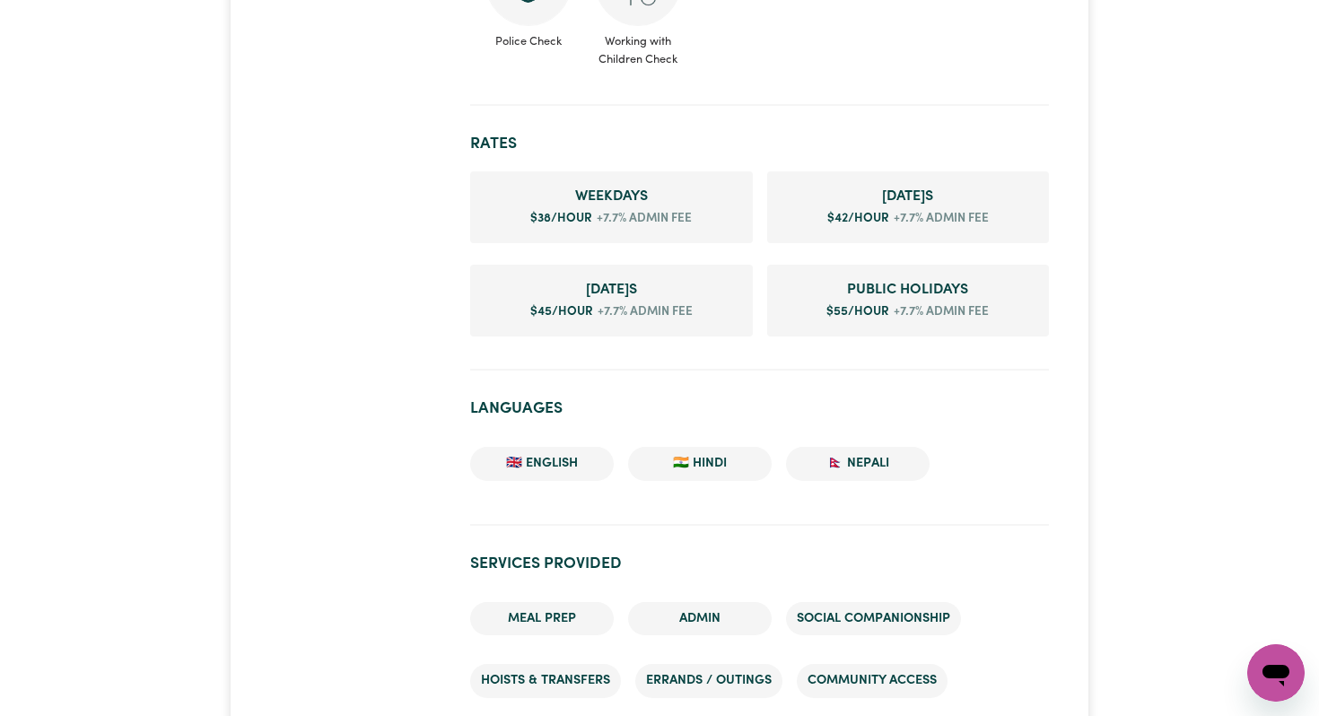 Image resolution: width=1319 pixels, height=716 pixels. Describe the element at coordinates (908, 290) in the screenshot. I see `span: Public Holiday rate` at that location.